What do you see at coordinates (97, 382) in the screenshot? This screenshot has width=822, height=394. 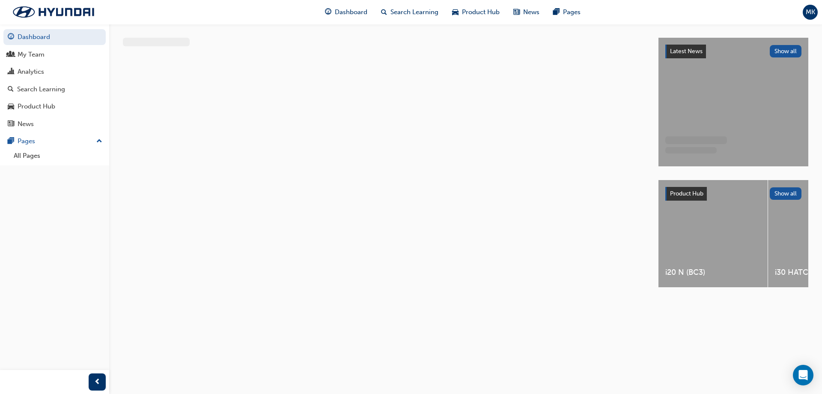 I see `span: prev-icon` at bounding box center [97, 382].